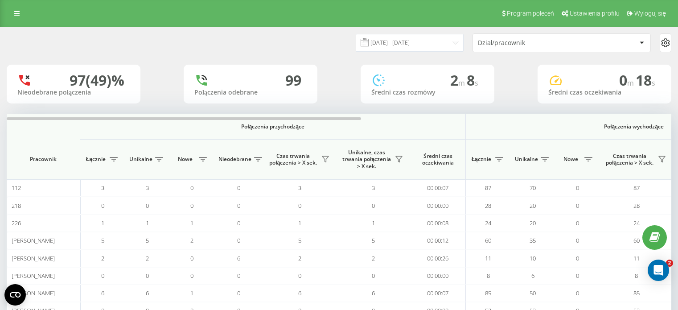  Describe the element at coordinates (533, 240) in the screenshot. I see `span: 35` at that location.